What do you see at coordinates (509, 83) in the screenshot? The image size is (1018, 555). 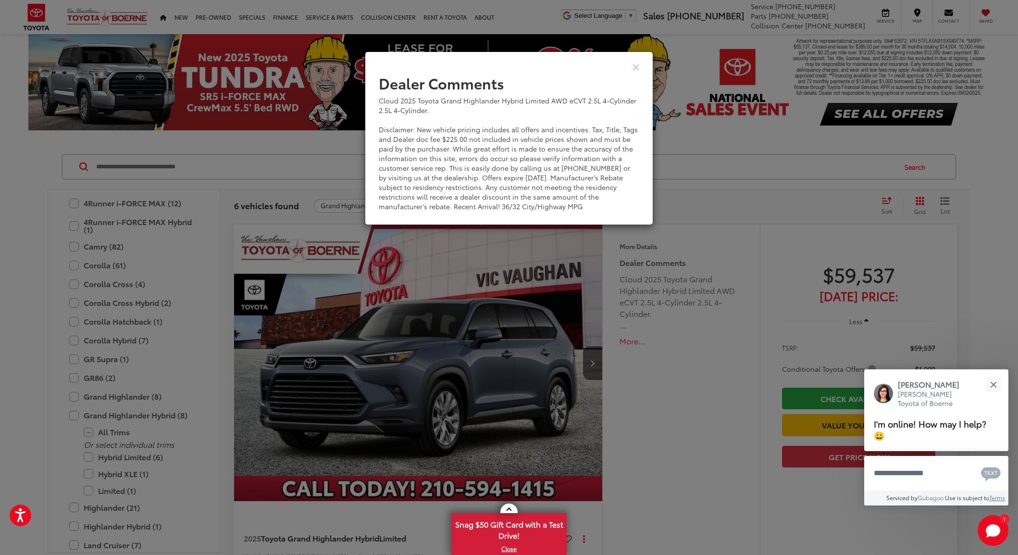 I see `h2: Dealer Comments` at bounding box center [509, 83].